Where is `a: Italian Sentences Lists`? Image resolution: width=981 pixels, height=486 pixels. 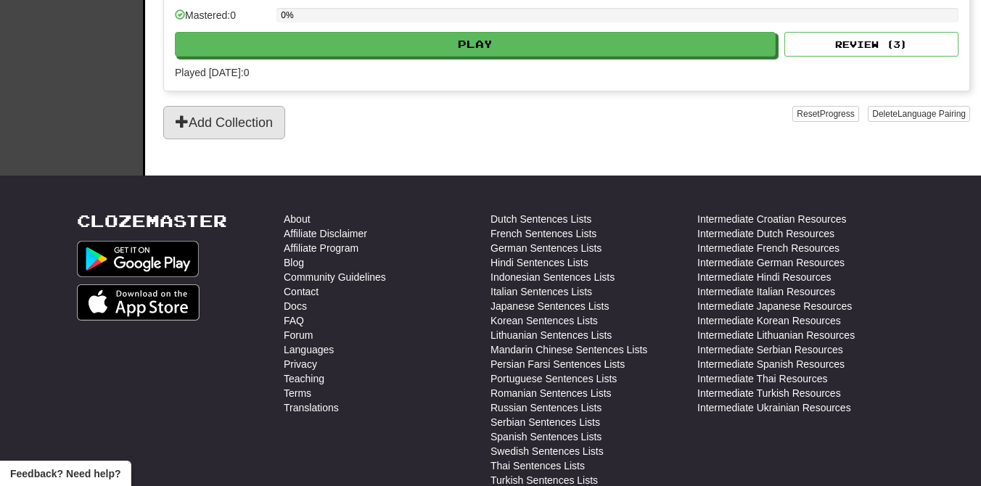
a: Italian Sentences Lists is located at coordinates (541, 292).